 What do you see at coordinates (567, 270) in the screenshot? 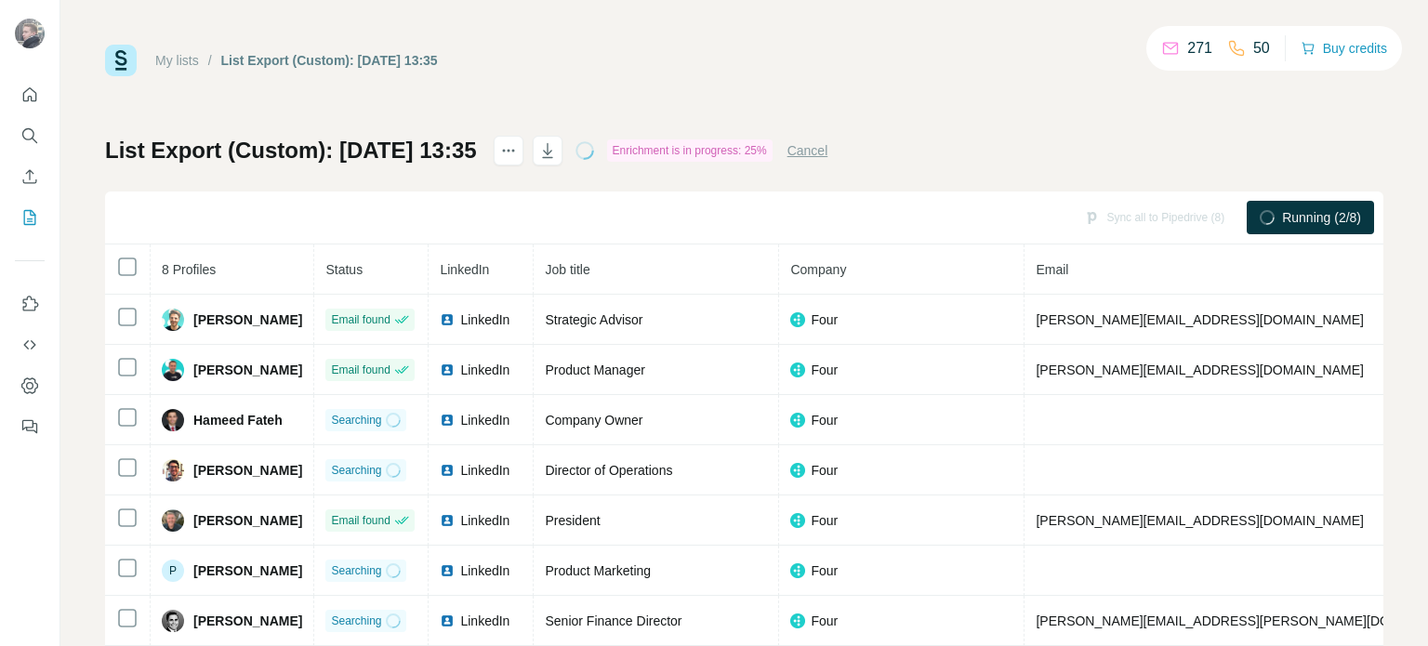
I see `span: Job title` at bounding box center [567, 270].